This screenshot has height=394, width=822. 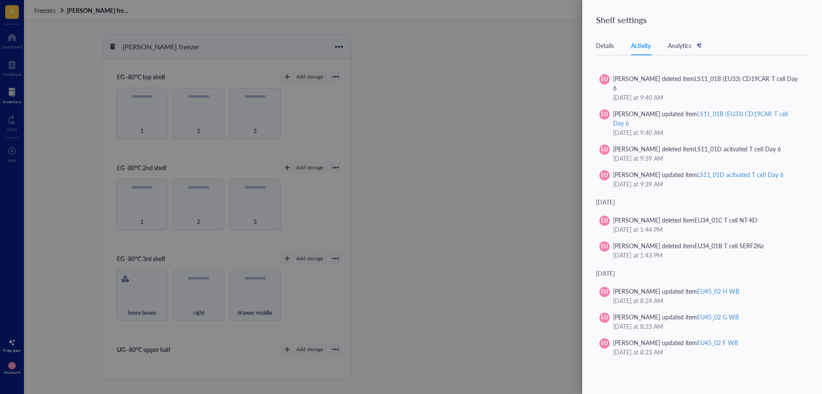 I want to click on div: Analytics, so click(x=685, y=45).